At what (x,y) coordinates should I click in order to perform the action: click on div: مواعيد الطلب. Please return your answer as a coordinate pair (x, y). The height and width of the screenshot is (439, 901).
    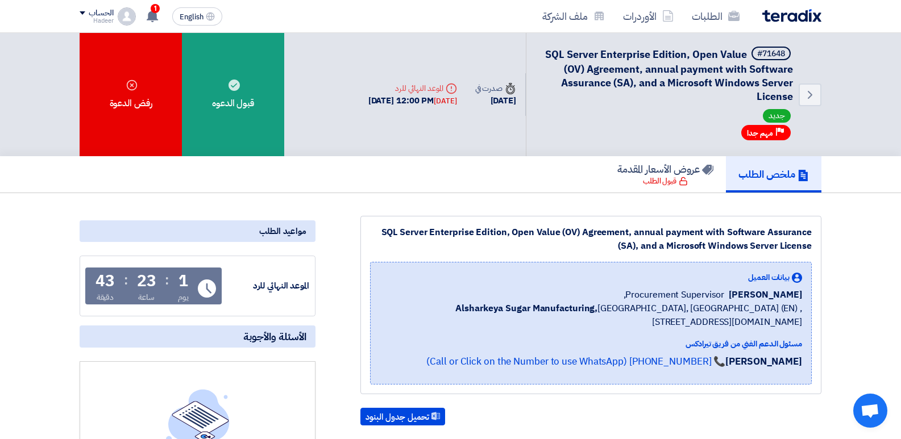
    Looking at the image, I should click on (197, 231).